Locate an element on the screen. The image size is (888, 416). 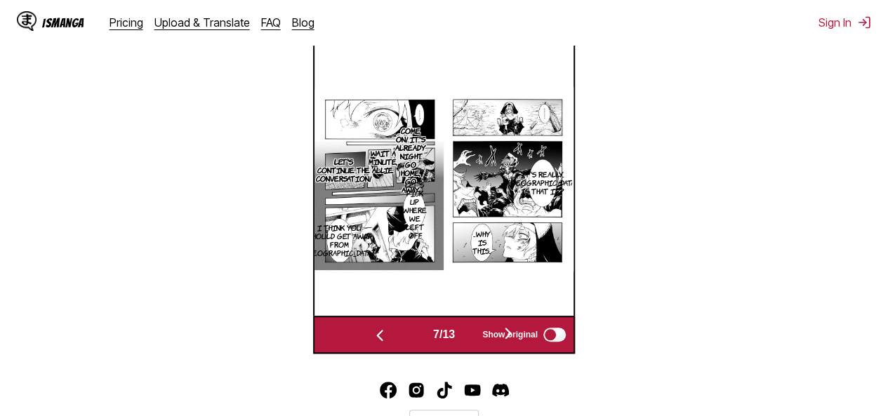
a: IsManga LogoIsManga is located at coordinates (63, 22).